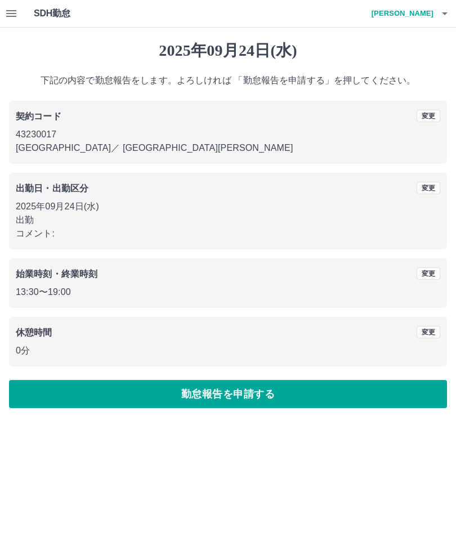 This screenshot has height=550, width=456. I want to click on p: 2025年09月24日(水), so click(228, 207).